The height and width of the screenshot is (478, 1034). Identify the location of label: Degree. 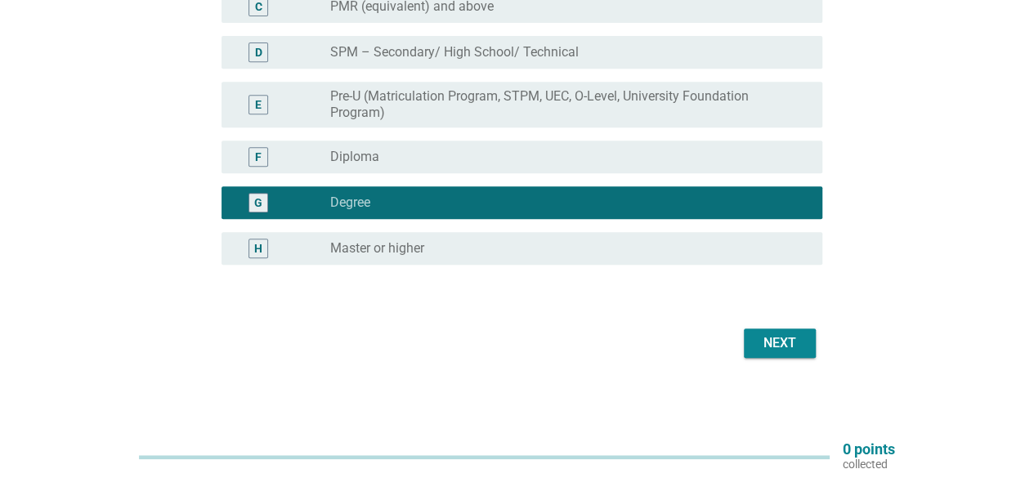
(350, 203).